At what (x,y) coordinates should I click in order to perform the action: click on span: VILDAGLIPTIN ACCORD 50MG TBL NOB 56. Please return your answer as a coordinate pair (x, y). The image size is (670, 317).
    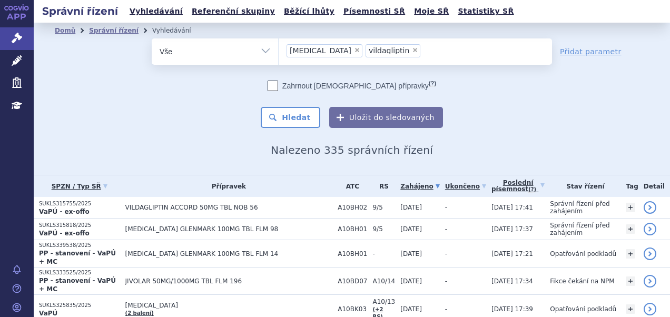
    Looking at the image, I should click on (229, 208).